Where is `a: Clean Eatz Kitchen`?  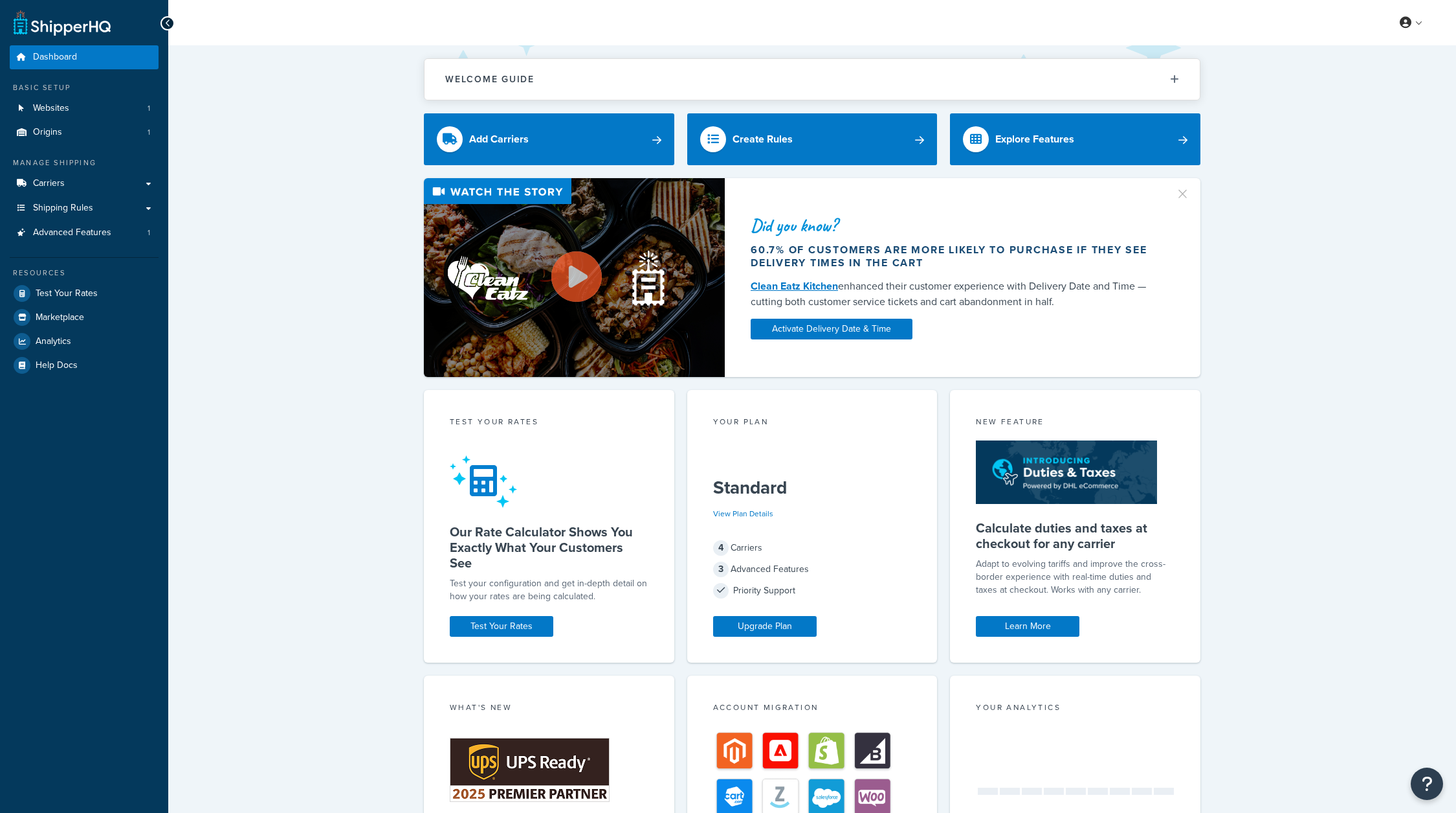
a: Clean Eatz Kitchen is located at coordinates (795, 286).